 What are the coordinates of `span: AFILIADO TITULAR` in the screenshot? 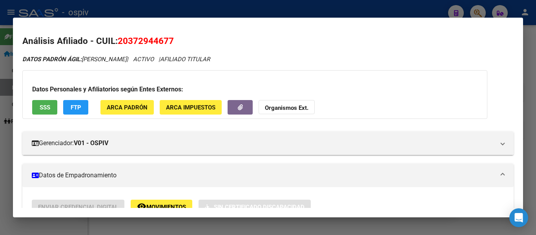 It's located at (185, 59).